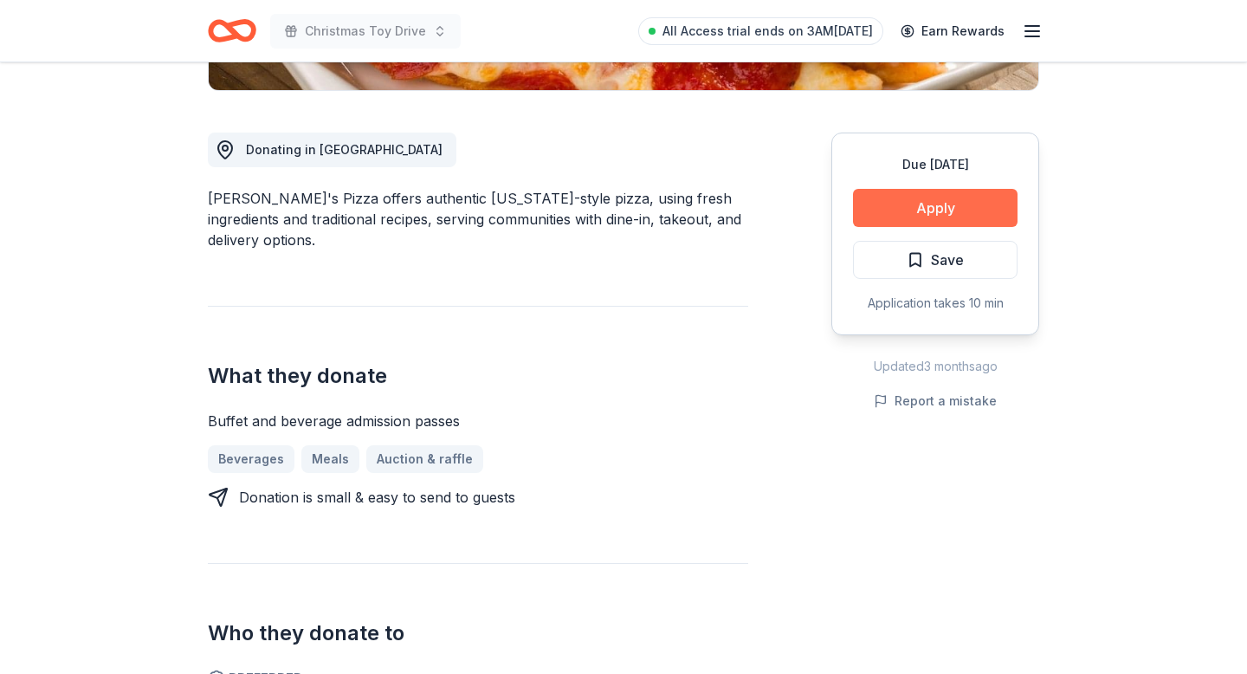  I want to click on h2: What they donate, so click(478, 376).